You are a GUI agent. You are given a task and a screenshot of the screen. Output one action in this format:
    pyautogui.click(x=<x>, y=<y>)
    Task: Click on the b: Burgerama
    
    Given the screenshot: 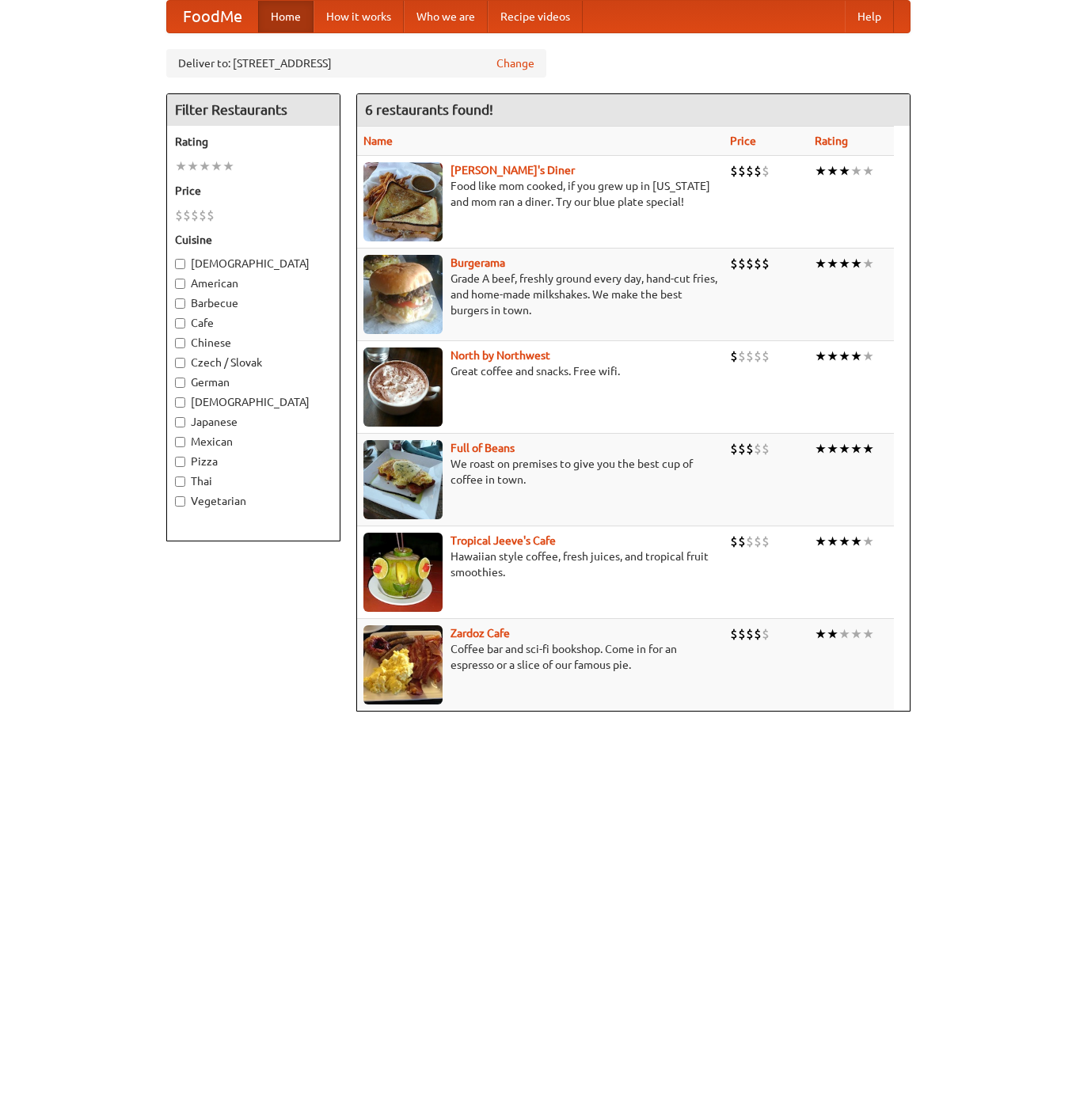 What is the action you would take?
    pyautogui.click(x=477, y=262)
    